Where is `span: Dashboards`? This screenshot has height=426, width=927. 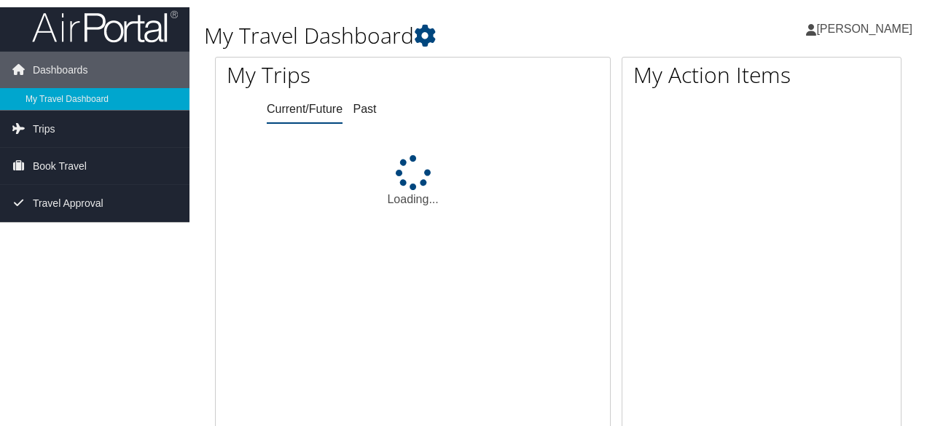 span: Dashboards is located at coordinates (61, 70).